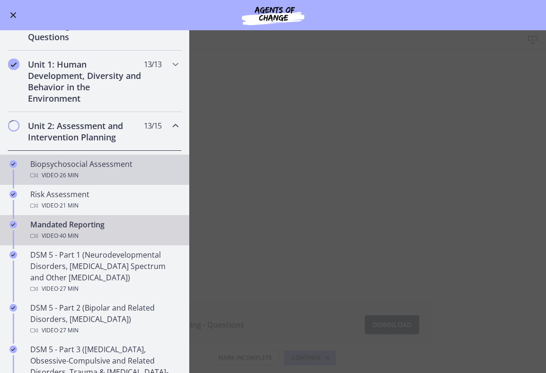  What do you see at coordinates (104, 230) in the screenshot?
I see `div: Mandated Reporting` at bounding box center [104, 230].